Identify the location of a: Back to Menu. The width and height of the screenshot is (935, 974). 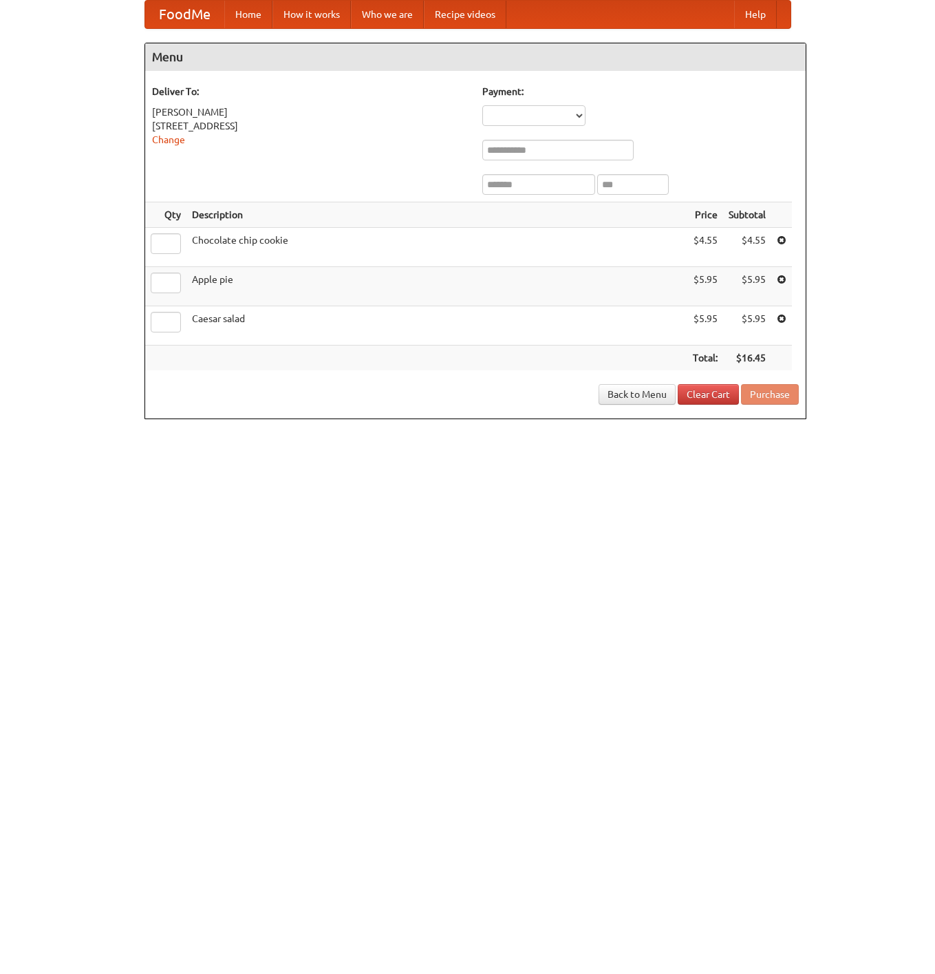
(637, 394).